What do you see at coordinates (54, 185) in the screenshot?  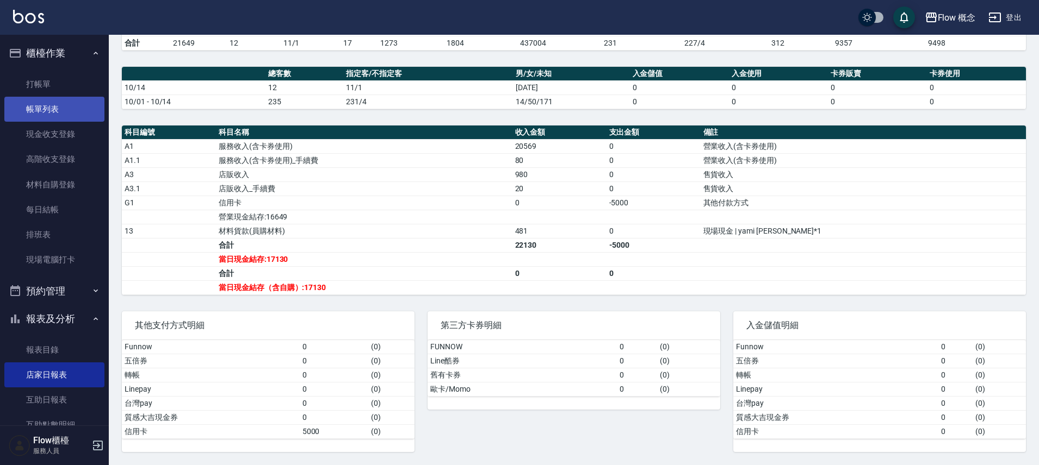 I see `a: 材料自購登錄` at bounding box center [54, 185].